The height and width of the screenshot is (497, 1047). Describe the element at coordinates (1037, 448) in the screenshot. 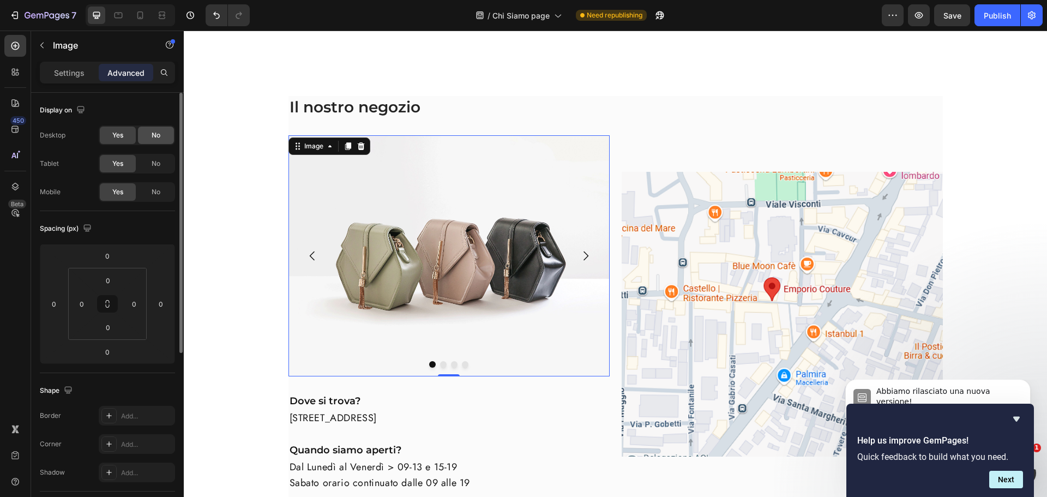

I see `span: 1` at that location.